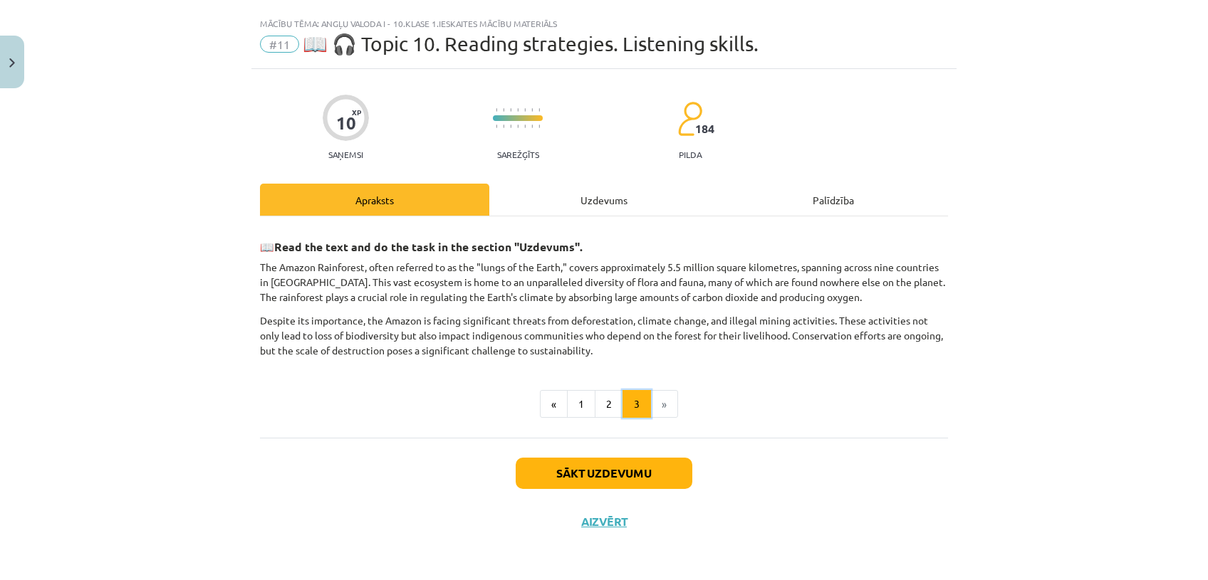 The width and height of the screenshot is (1208, 580). What do you see at coordinates (531, 43) in the screenshot?
I see `span: 📖 🎧 Topic 10. Reading strategies. Listening skills.` at bounding box center [531, 43].